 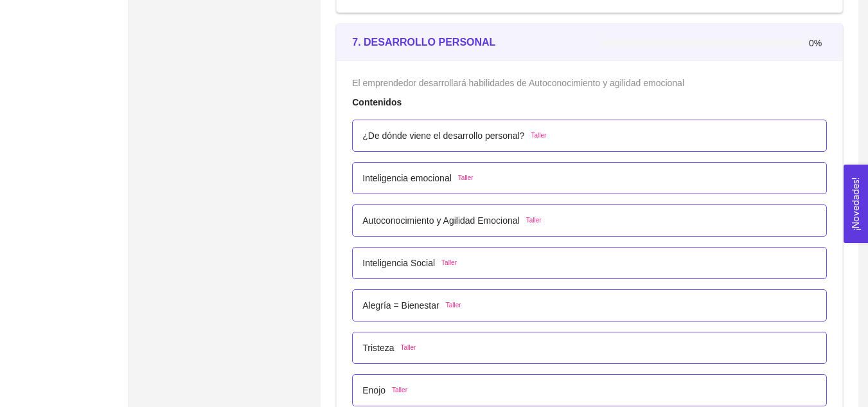 I want to click on p: Autoconocimiento y Agilidad Emocional, so click(x=441, y=220).